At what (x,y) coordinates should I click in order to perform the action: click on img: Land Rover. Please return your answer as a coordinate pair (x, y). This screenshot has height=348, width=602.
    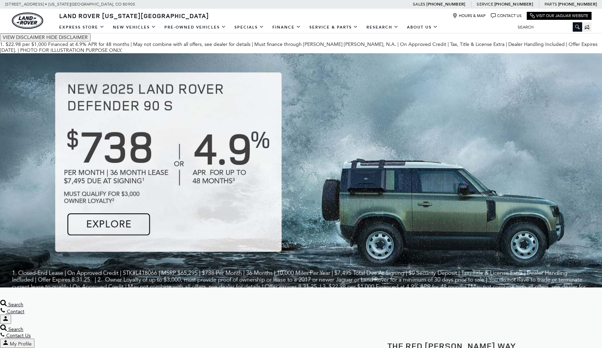
    Looking at the image, I should click on (28, 21).